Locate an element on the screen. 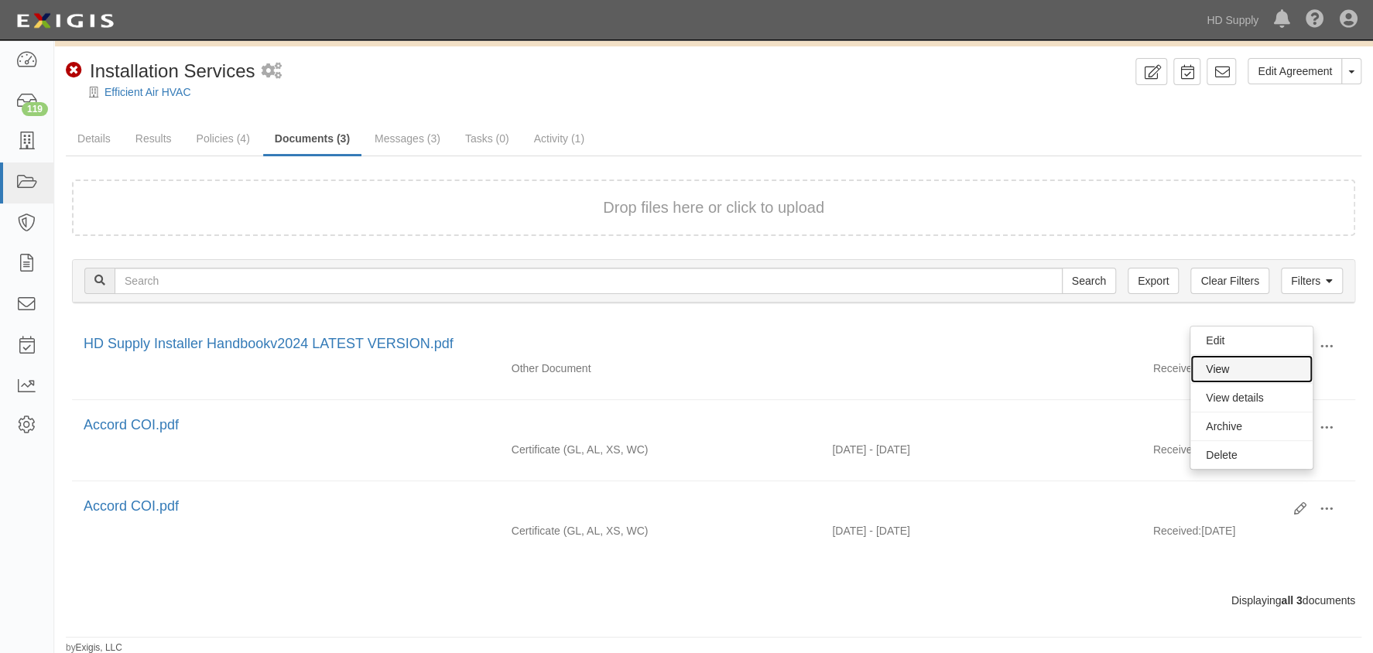 This screenshot has width=1373, height=653. div: Effective - Expiration is located at coordinates (981, 361).